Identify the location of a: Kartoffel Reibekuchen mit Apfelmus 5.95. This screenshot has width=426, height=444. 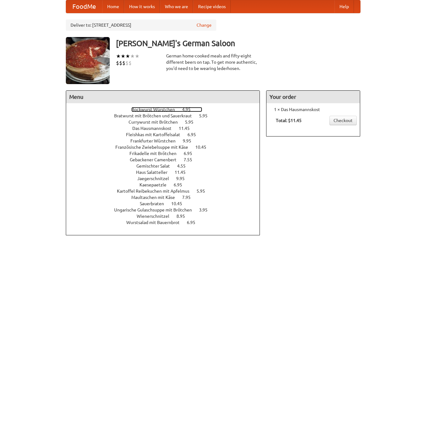
(167, 191).